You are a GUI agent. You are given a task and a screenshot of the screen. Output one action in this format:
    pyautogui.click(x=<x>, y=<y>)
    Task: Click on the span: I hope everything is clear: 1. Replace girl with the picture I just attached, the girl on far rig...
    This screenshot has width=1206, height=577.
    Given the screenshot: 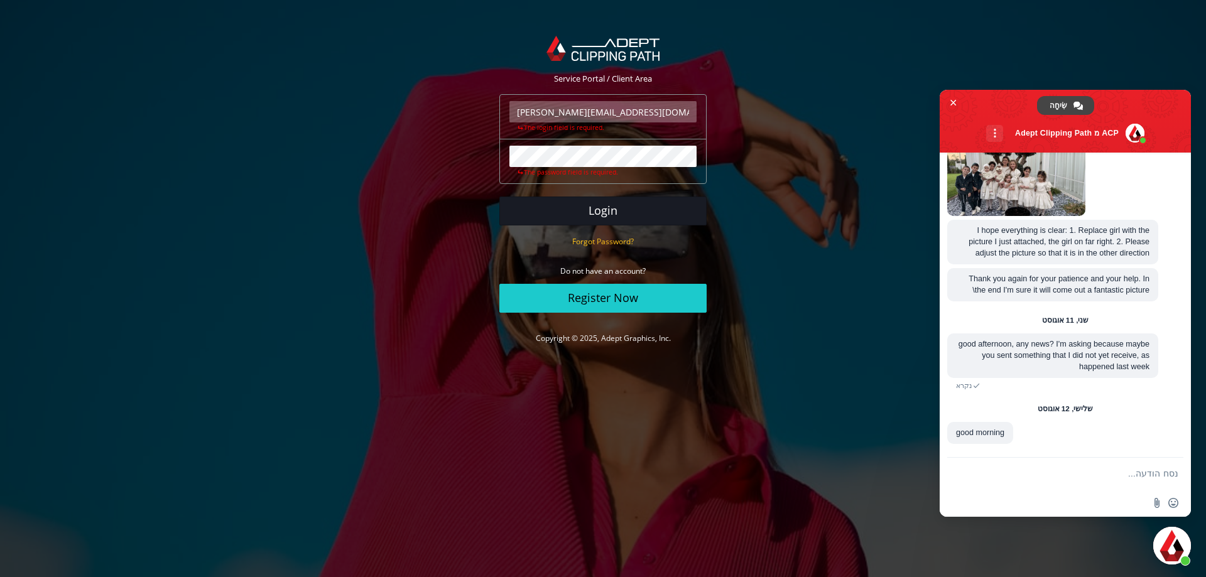 What is the action you would take?
    pyautogui.click(x=1059, y=242)
    